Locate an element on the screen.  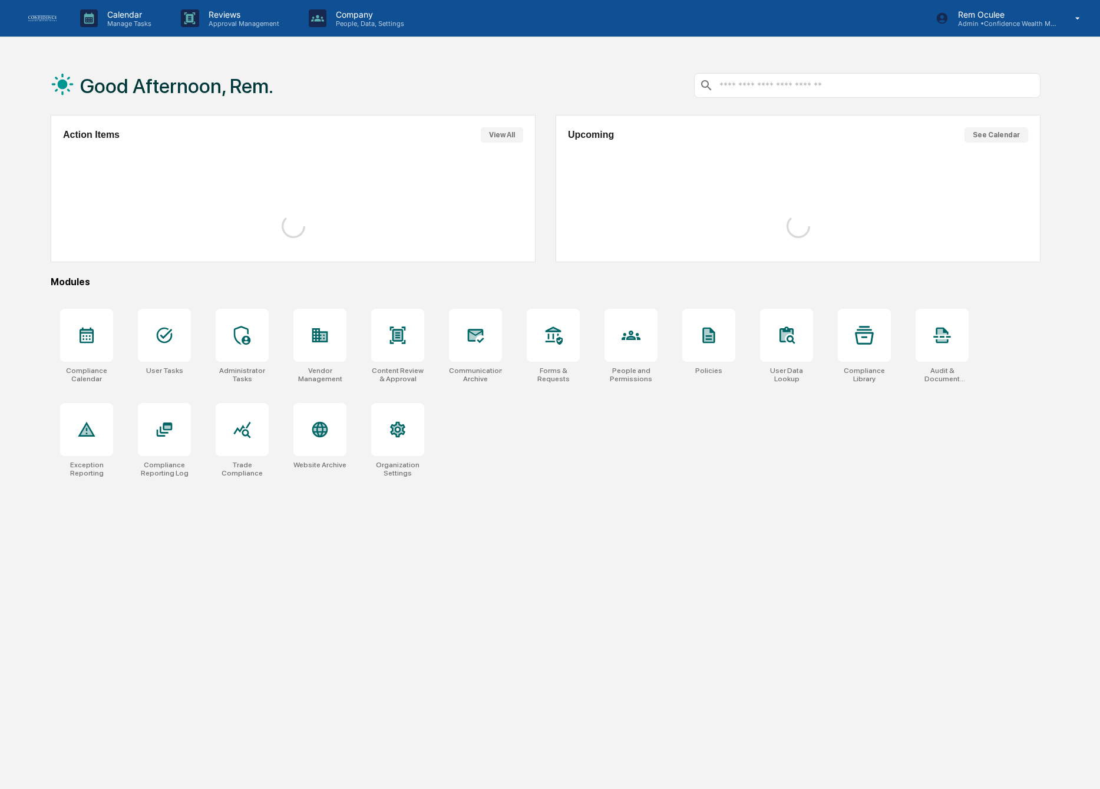
button: View All is located at coordinates (502, 135).